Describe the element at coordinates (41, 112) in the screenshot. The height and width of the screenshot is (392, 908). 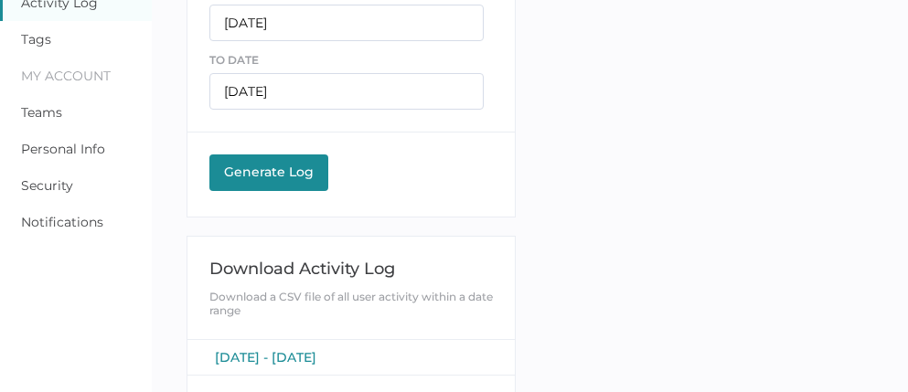
I see `a: Teams` at that location.